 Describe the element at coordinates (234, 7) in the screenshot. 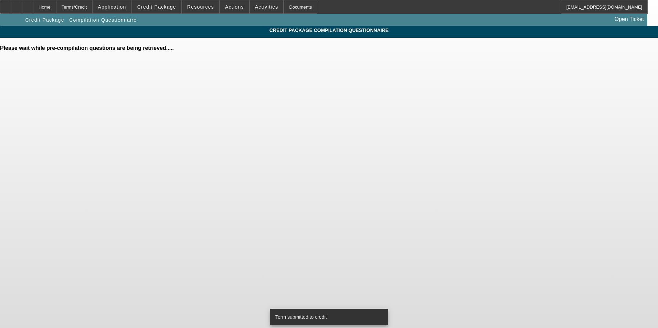

I see `span: Actions` at that location.